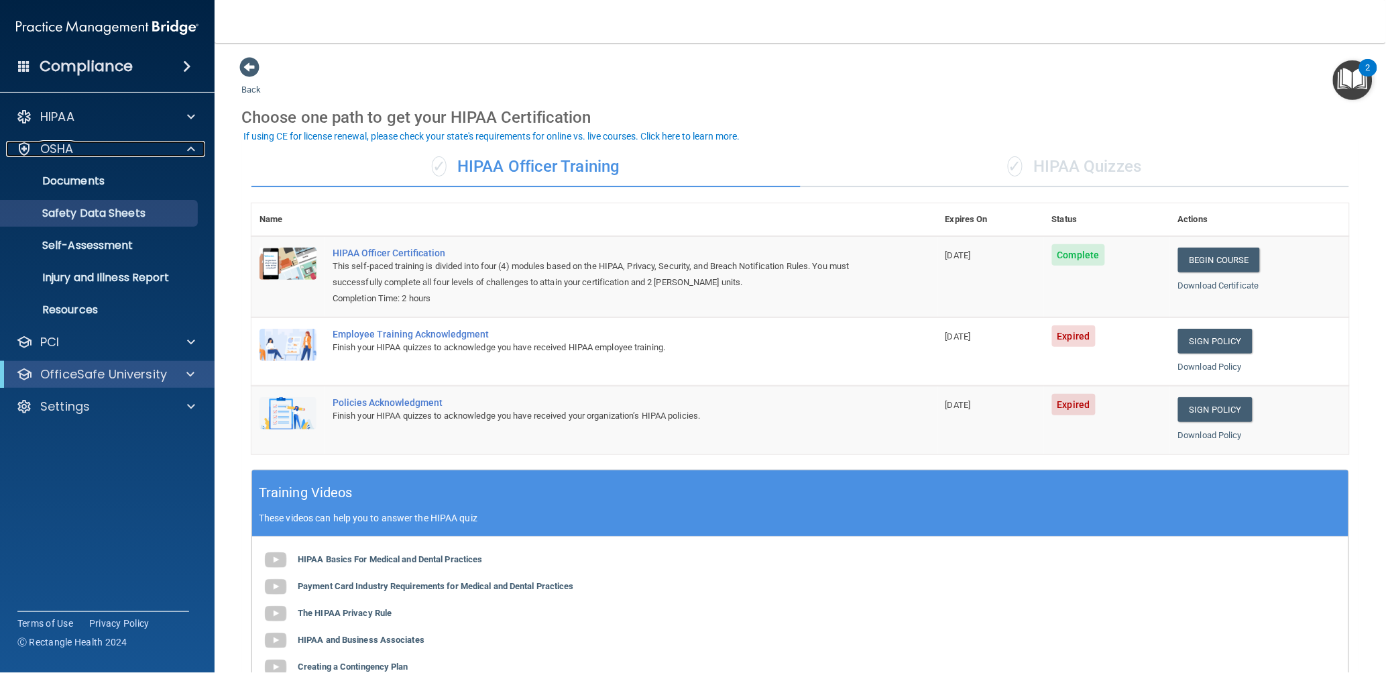 The width and height of the screenshot is (1386, 673). Describe the element at coordinates (345, 612) in the screenshot. I see `b: The HIPAA Privacy Rule` at that location.